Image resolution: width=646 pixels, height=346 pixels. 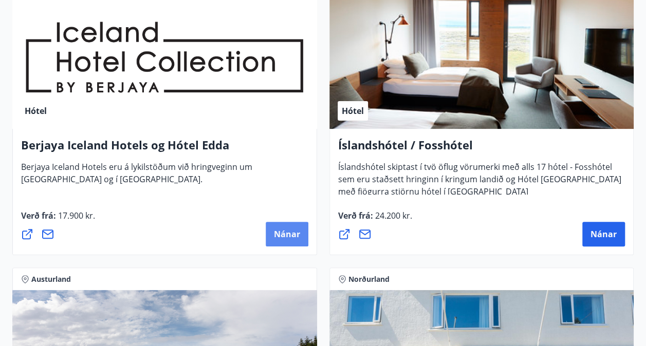 I want to click on span: 17.900 kr., so click(x=76, y=216).